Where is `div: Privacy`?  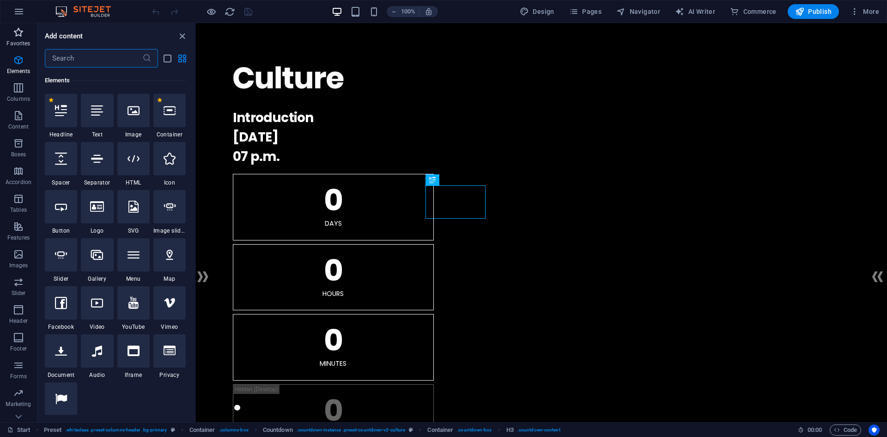 div: Privacy is located at coordinates (170, 356).